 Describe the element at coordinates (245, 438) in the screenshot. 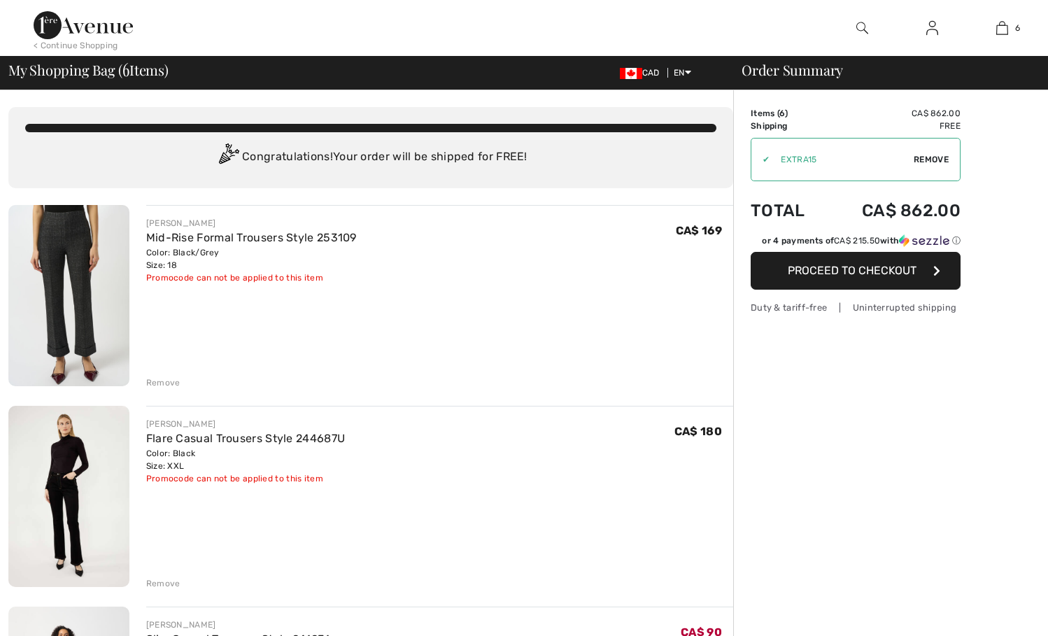

I see `a: Flare Casual Trousers Style 244687U` at that location.